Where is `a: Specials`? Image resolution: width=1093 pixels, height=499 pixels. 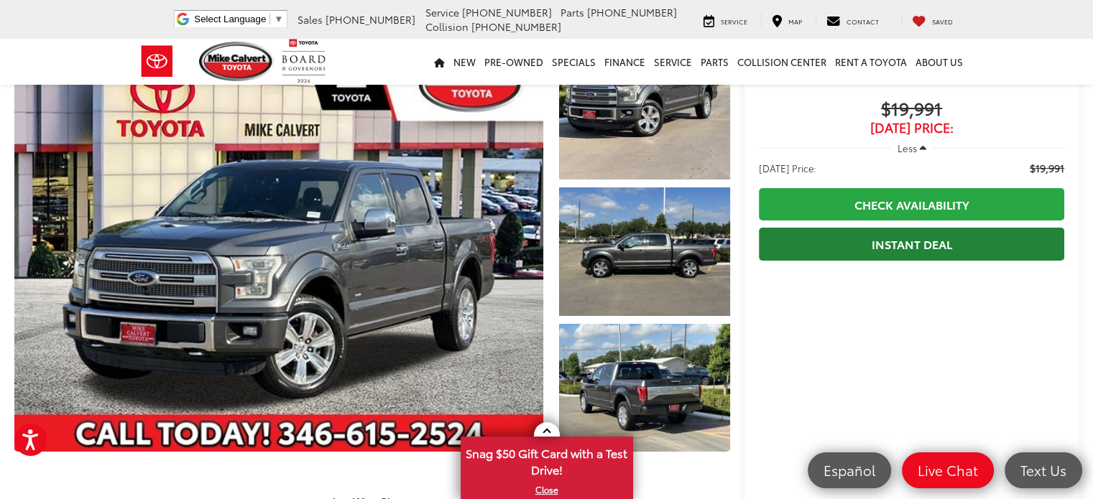 a: Specials is located at coordinates (573, 62).